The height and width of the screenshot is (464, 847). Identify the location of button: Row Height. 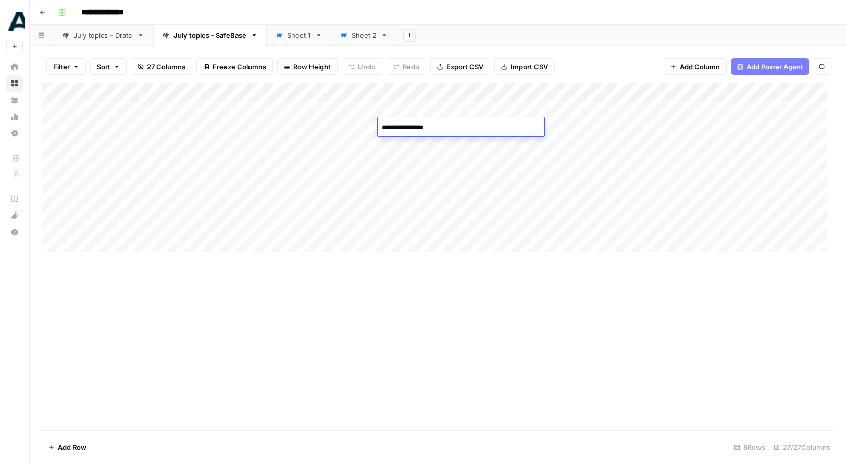
(307, 67).